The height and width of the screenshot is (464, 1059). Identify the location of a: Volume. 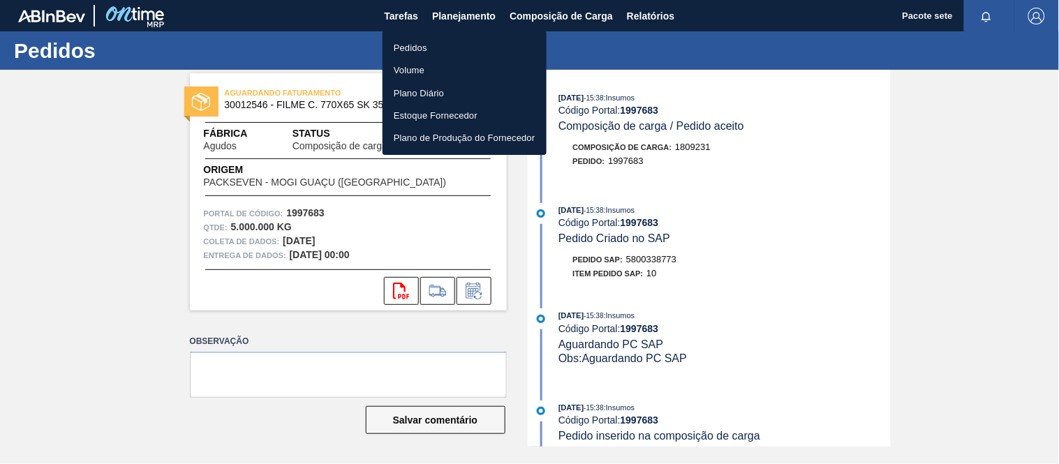
(464, 70).